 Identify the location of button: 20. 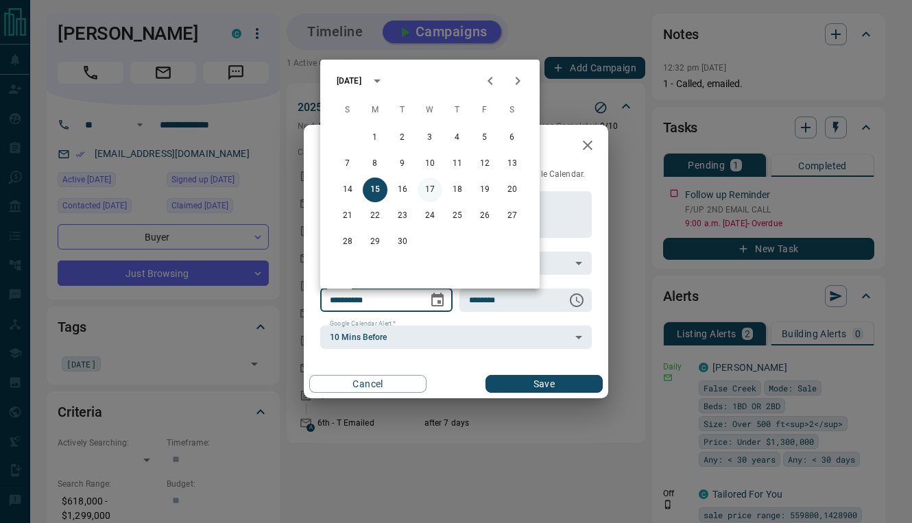
(512, 190).